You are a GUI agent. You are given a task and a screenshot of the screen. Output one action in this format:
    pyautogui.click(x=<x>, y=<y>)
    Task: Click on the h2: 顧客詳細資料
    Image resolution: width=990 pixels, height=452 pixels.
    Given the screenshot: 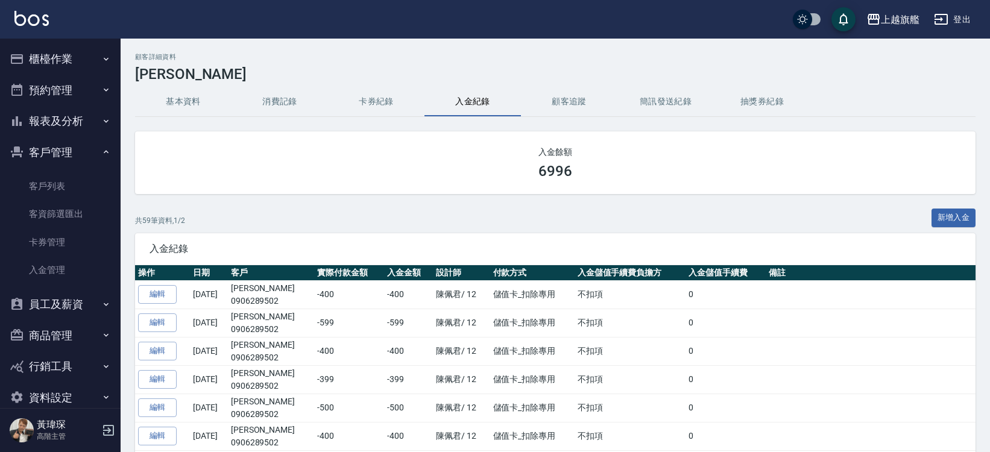 What is the action you would take?
    pyautogui.click(x=555, y=57)
    